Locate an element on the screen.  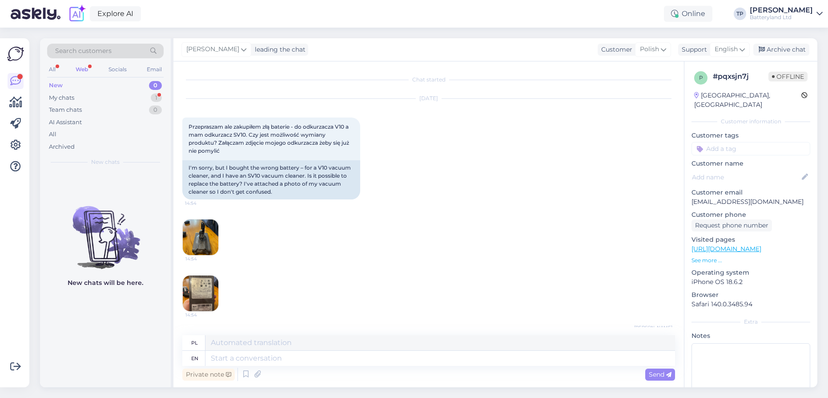
div: Archive chat is located at coordinates (782, 49).